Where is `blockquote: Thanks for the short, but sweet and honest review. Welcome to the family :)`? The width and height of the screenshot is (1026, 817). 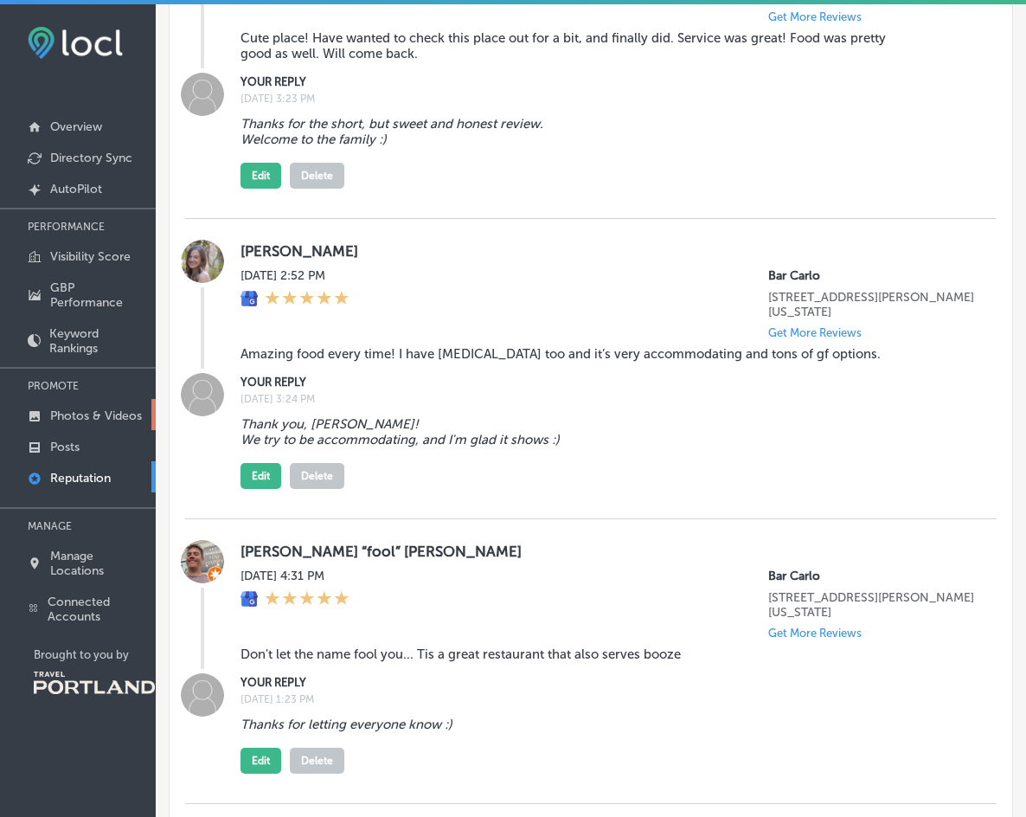
blockquote: Thanks for the short, but sweet and honest review. Welcome to the family :) is located at coordinates (574, 132).